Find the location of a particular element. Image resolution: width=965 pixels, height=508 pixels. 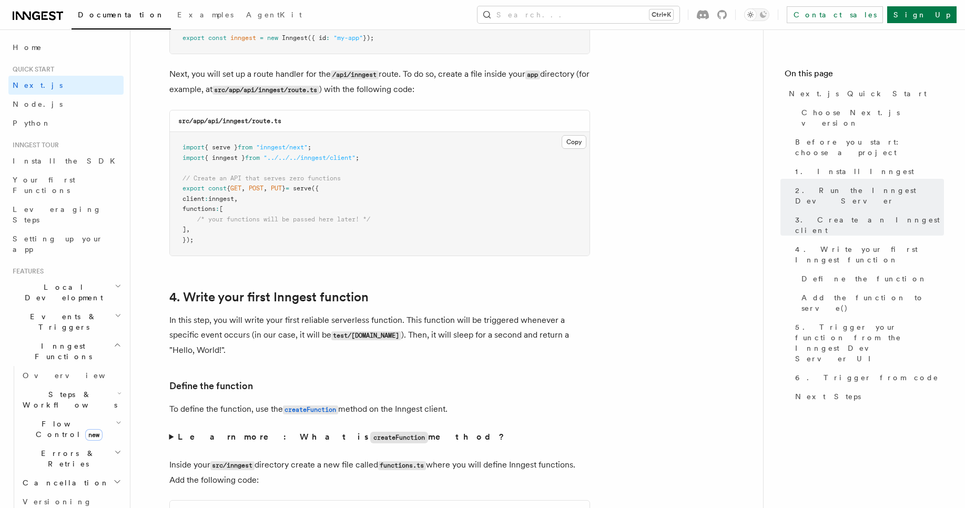

span: export is located at coordinates (193, 188).